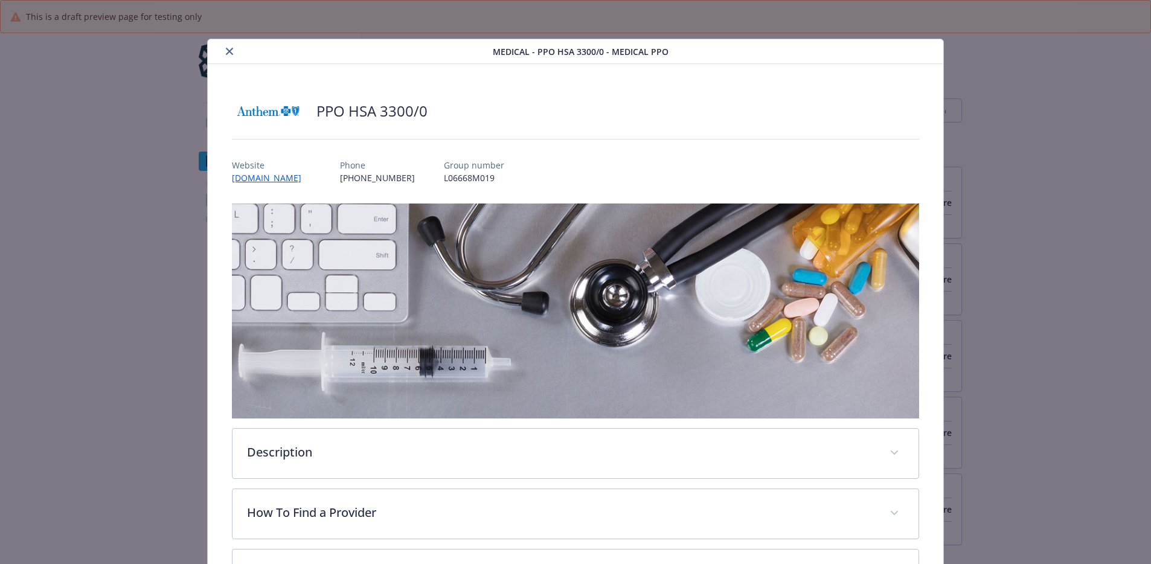 This screenshot has height=564, width=1151. I want to click on img: Anthem Blue Cross, so click(268, 111).